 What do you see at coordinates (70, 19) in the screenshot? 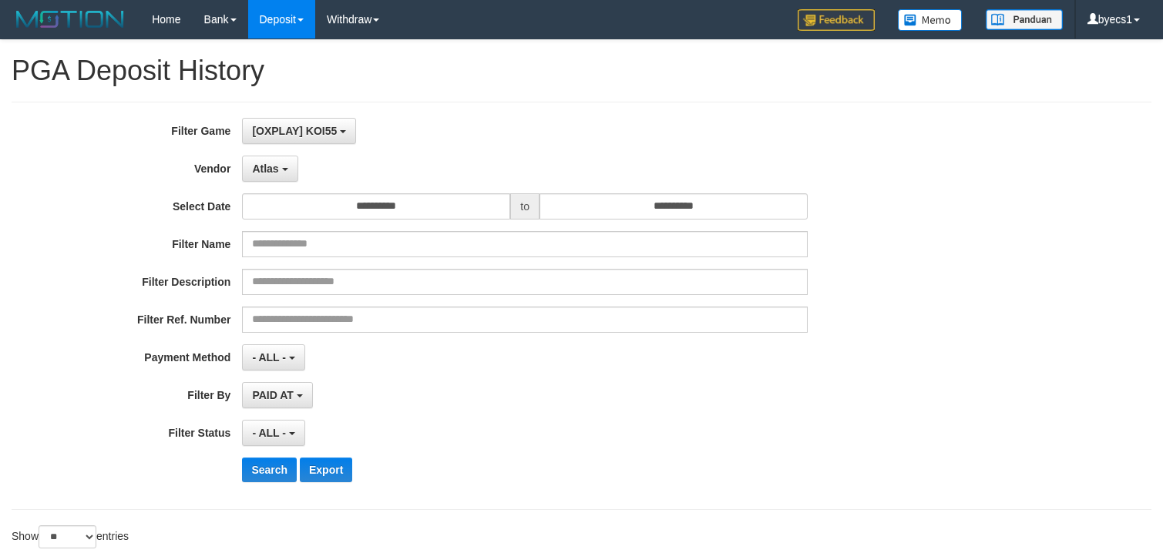
I see `img: MOTION_logo.png` at bounding box center [70, 19].